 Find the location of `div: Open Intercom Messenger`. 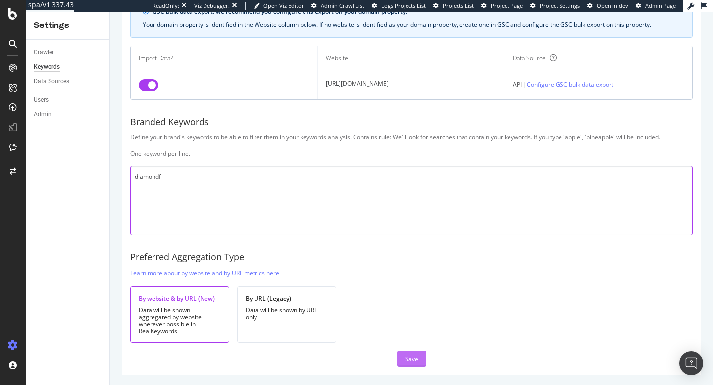

div: Open Intercom Messenger is located at coordinates (692, 364).